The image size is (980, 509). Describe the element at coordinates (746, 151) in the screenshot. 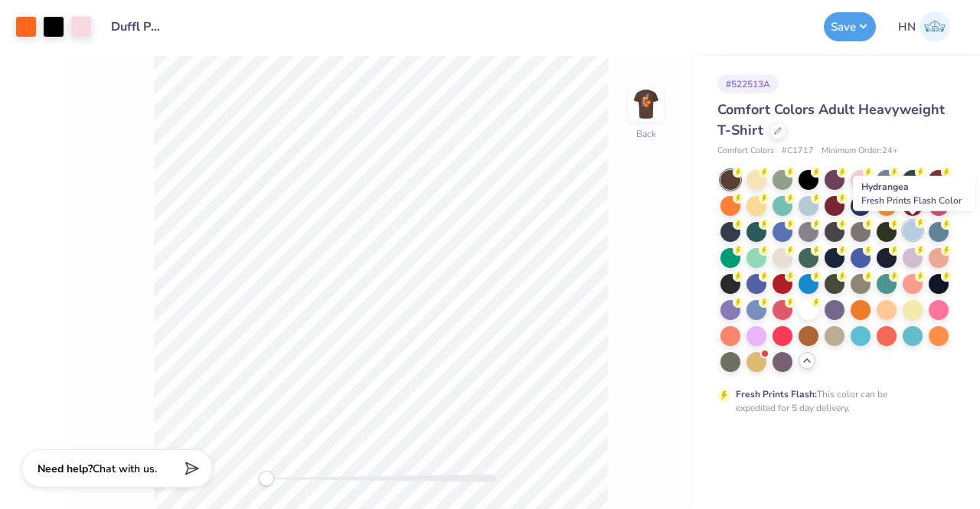

I see `span: Comfort Colors` at that location.